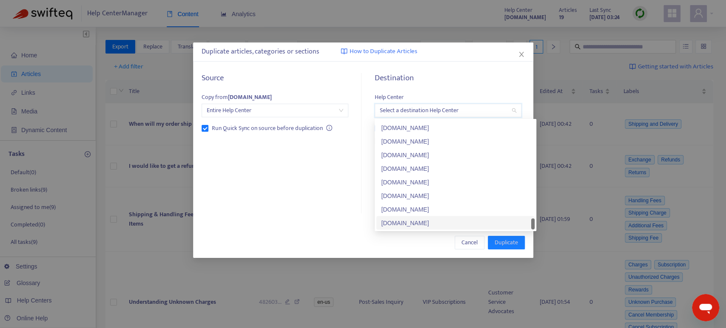 This screenshot has height=328, width=726. Describe the element at coordinates (455, 209) in the screenshot. I see `div: dressbear.zendesk.com` at that location.